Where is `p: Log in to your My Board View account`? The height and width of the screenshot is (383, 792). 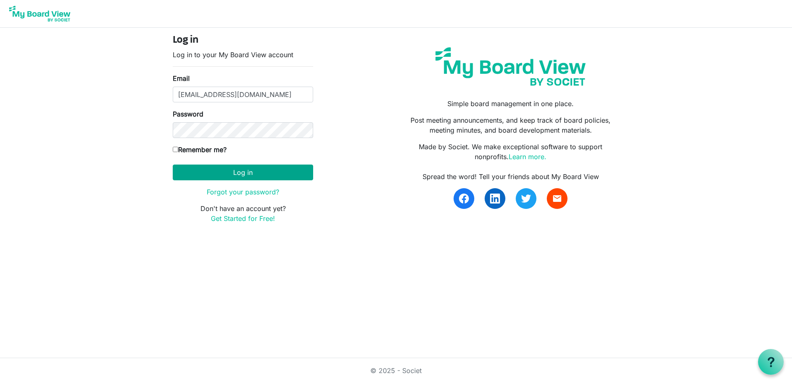 p: Log in to your My Board View account is located at coordinates (243, 55).